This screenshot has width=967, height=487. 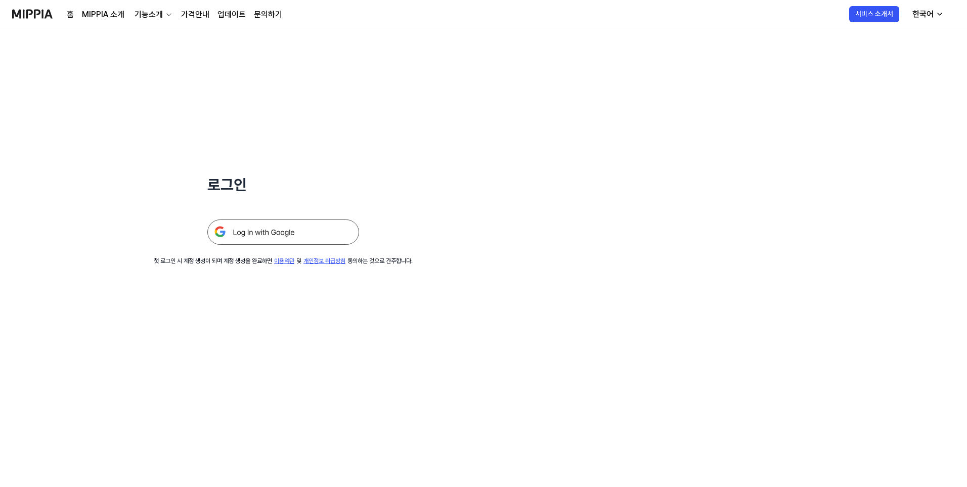 I want to click on div: 기능소개, so click(x=149, y=15).